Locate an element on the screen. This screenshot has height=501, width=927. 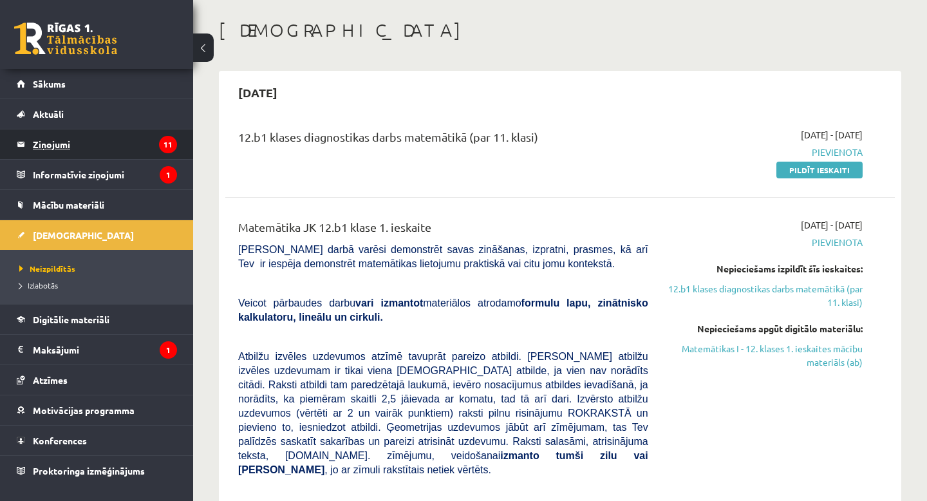
a: Izlabotās is located at coordinates (100, 285).